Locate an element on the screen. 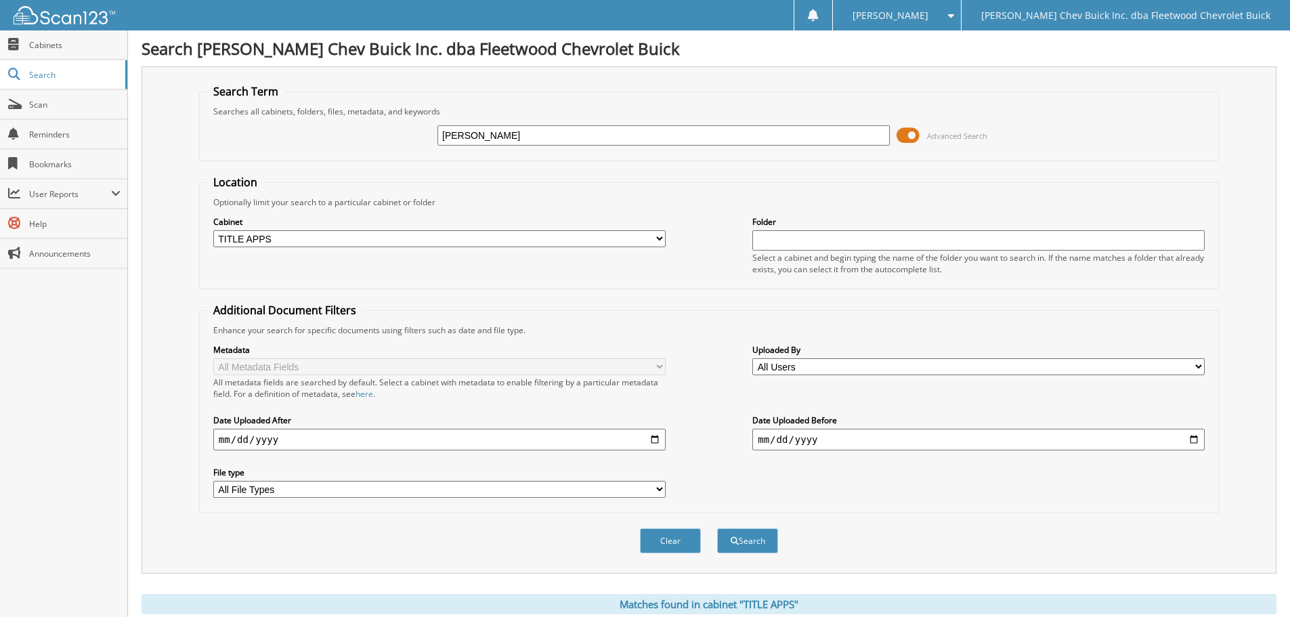  label: File type is located at coordinates (439, 472).